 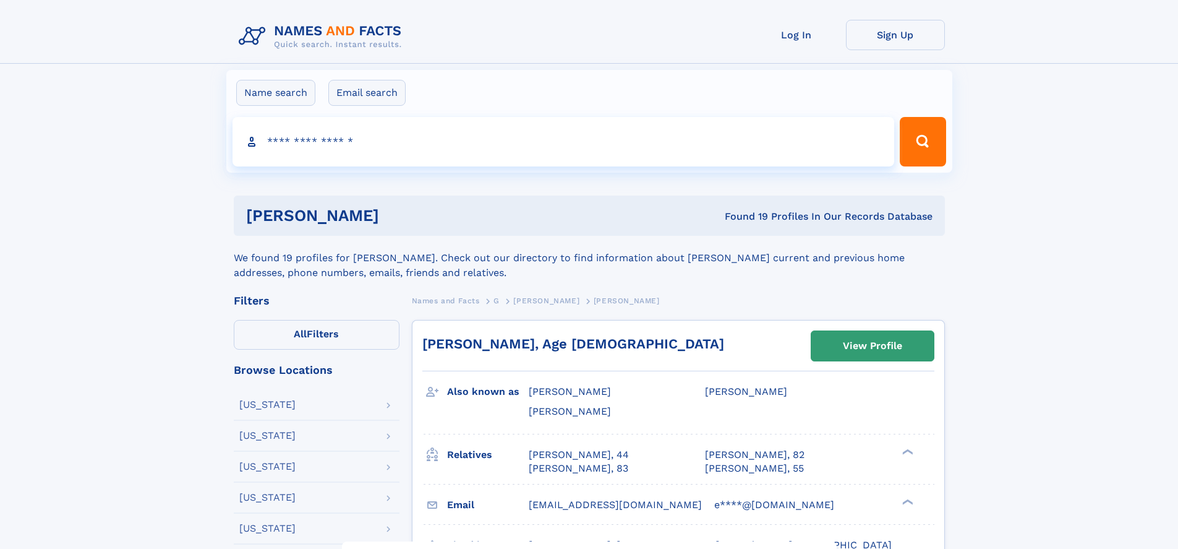 What do you see at coordinates (497, 300) in the screenshot?
I see `a: G` at bounding box center [497, 300].